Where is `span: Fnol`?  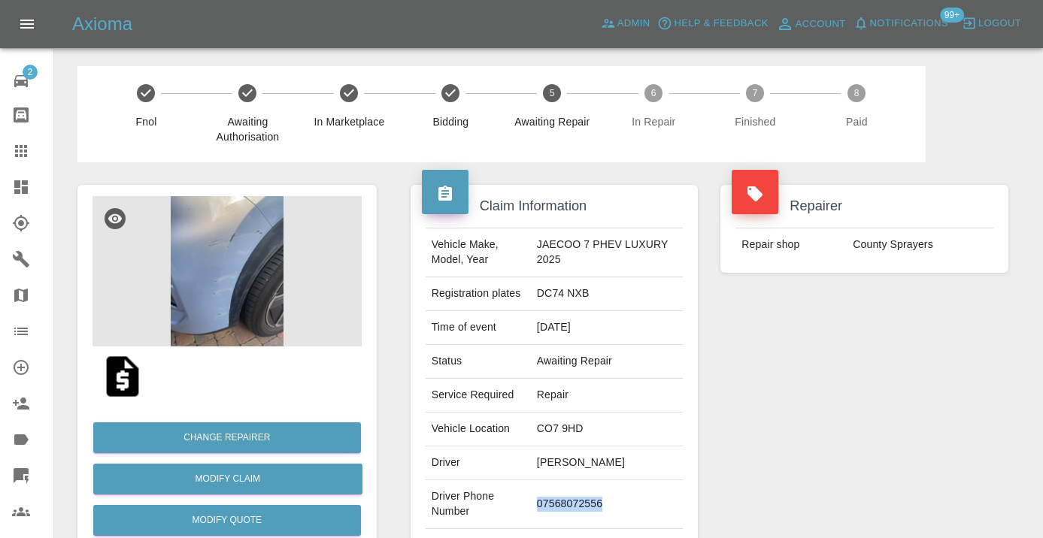
span: Fnol is located at coordinates (146, 122).